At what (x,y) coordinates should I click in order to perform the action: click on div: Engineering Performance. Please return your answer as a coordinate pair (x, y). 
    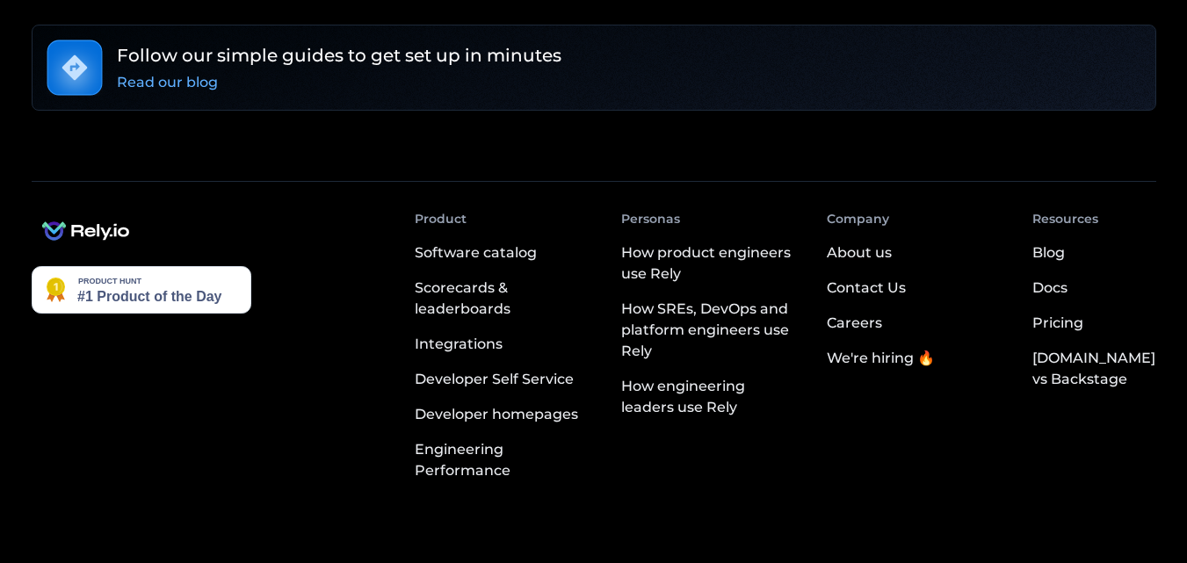
    Looking at the image, I should click on (503, 460).